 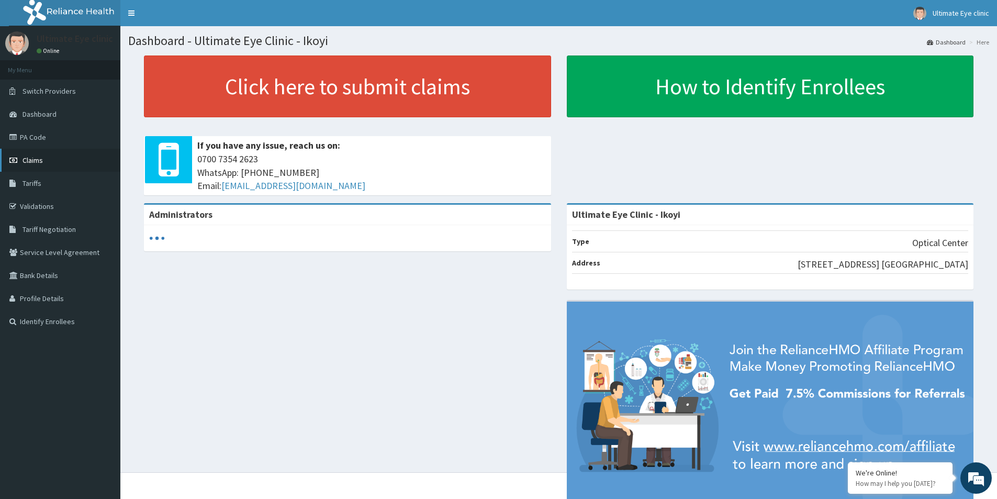 I want to click on span: Claims, so click(x=32, y=160).